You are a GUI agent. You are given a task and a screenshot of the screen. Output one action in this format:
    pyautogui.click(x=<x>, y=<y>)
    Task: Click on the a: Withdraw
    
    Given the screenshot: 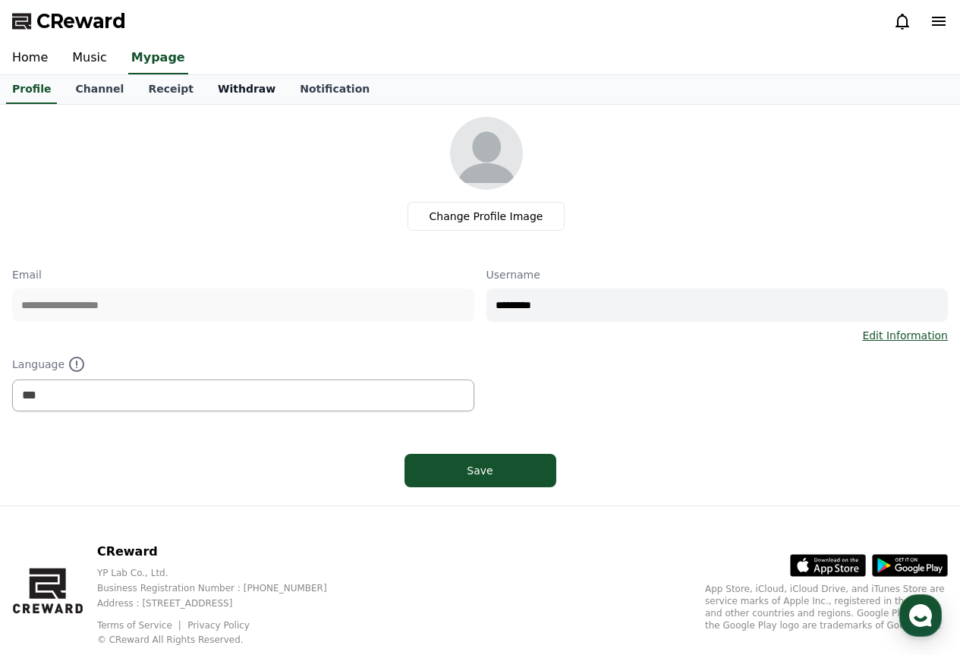 What is the action you would take?
    pyautogui.click(x=247, y=90)
    